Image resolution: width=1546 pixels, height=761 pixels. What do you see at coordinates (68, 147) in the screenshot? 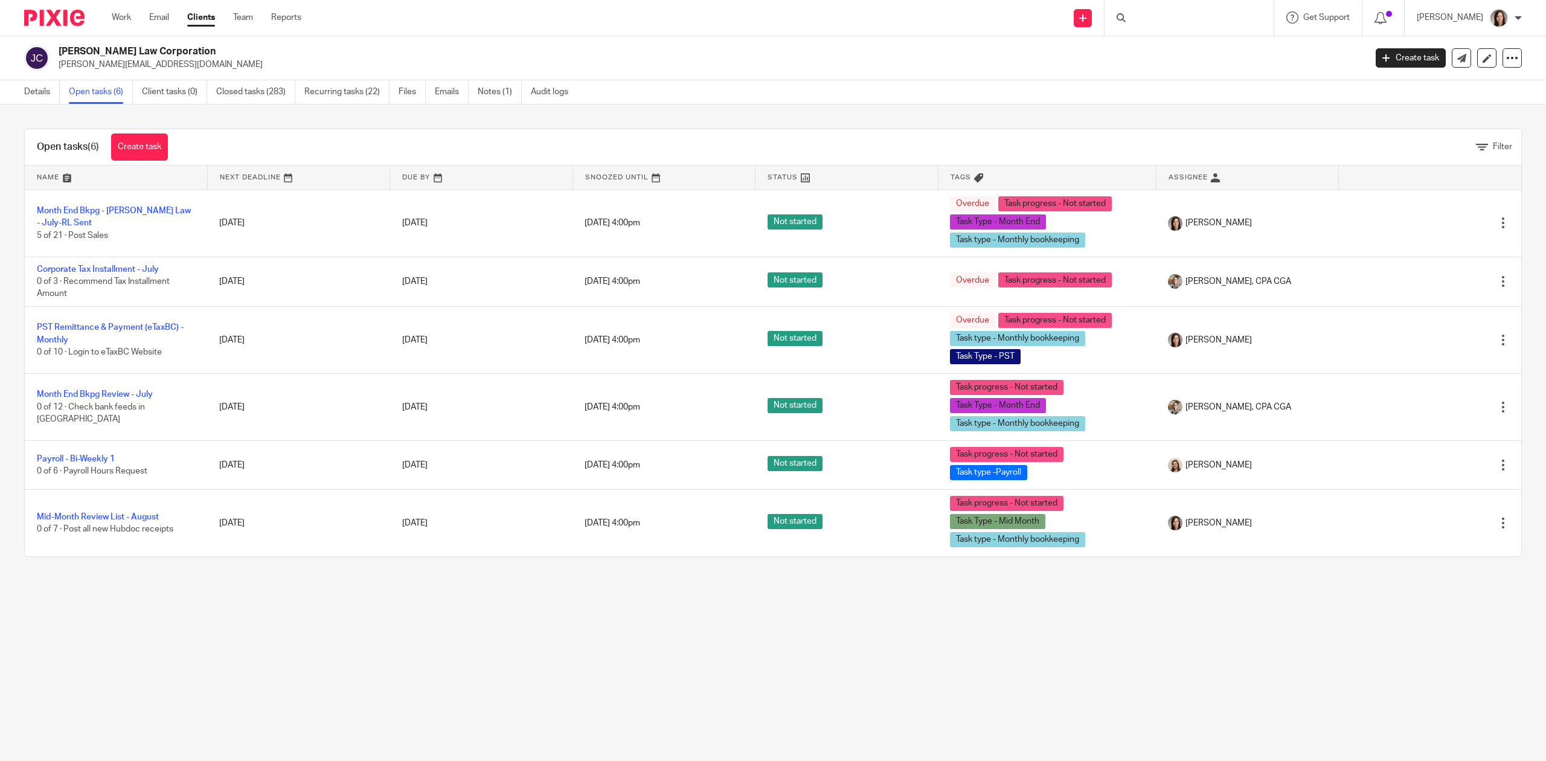
I see `h1: Open tasks` at bounding box center [68, 147].